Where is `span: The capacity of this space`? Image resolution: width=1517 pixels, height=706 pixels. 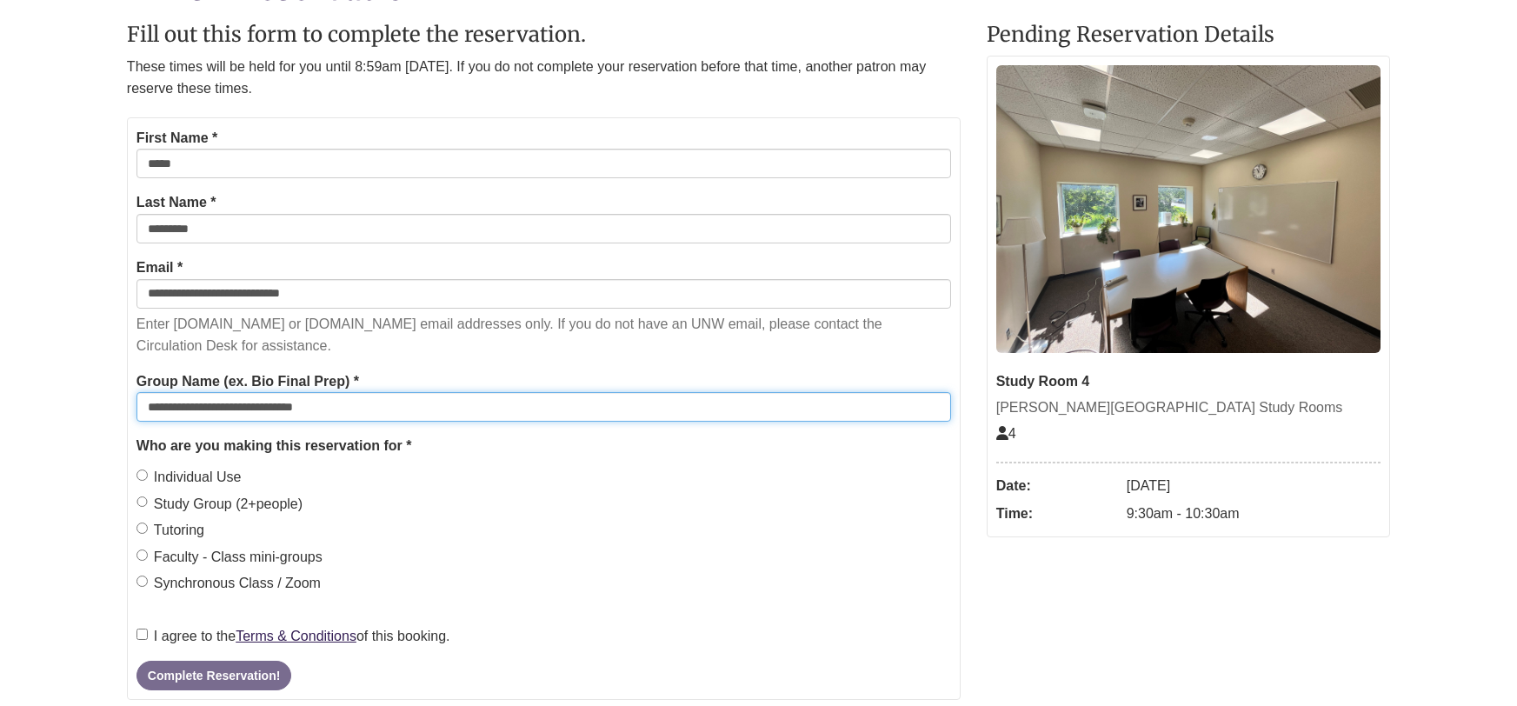
span: The capacity of this space is located at coordinates (1006, 433).